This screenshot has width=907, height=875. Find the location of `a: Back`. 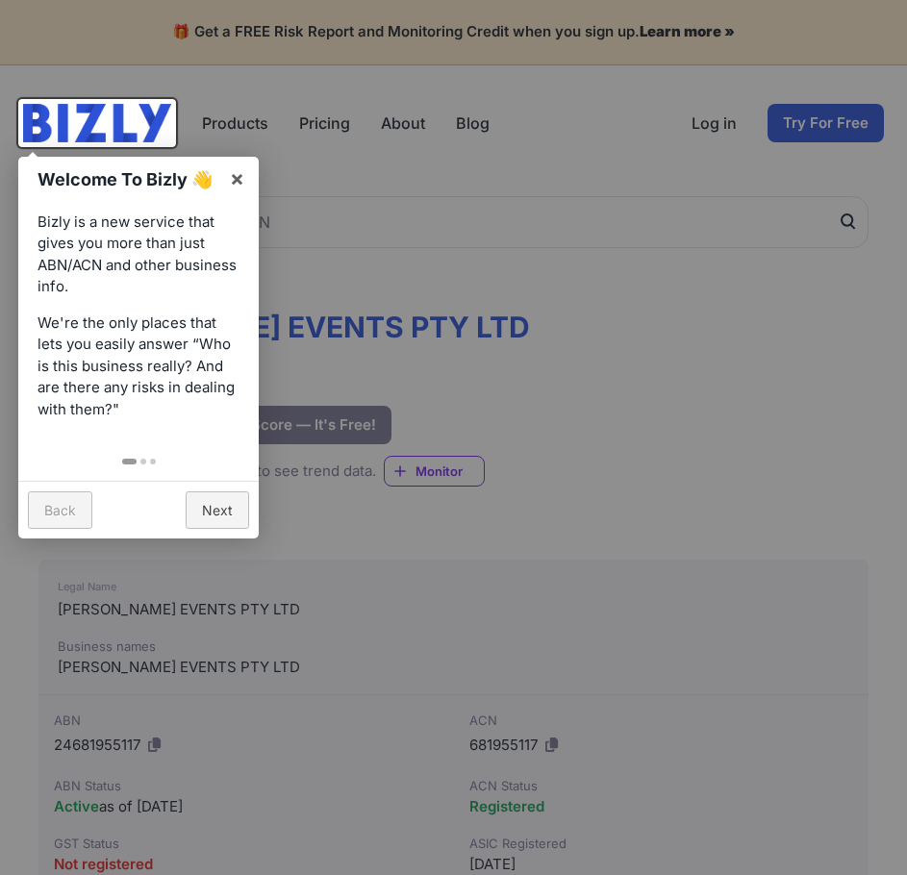

a: Back is located at coordinates (60, 510).